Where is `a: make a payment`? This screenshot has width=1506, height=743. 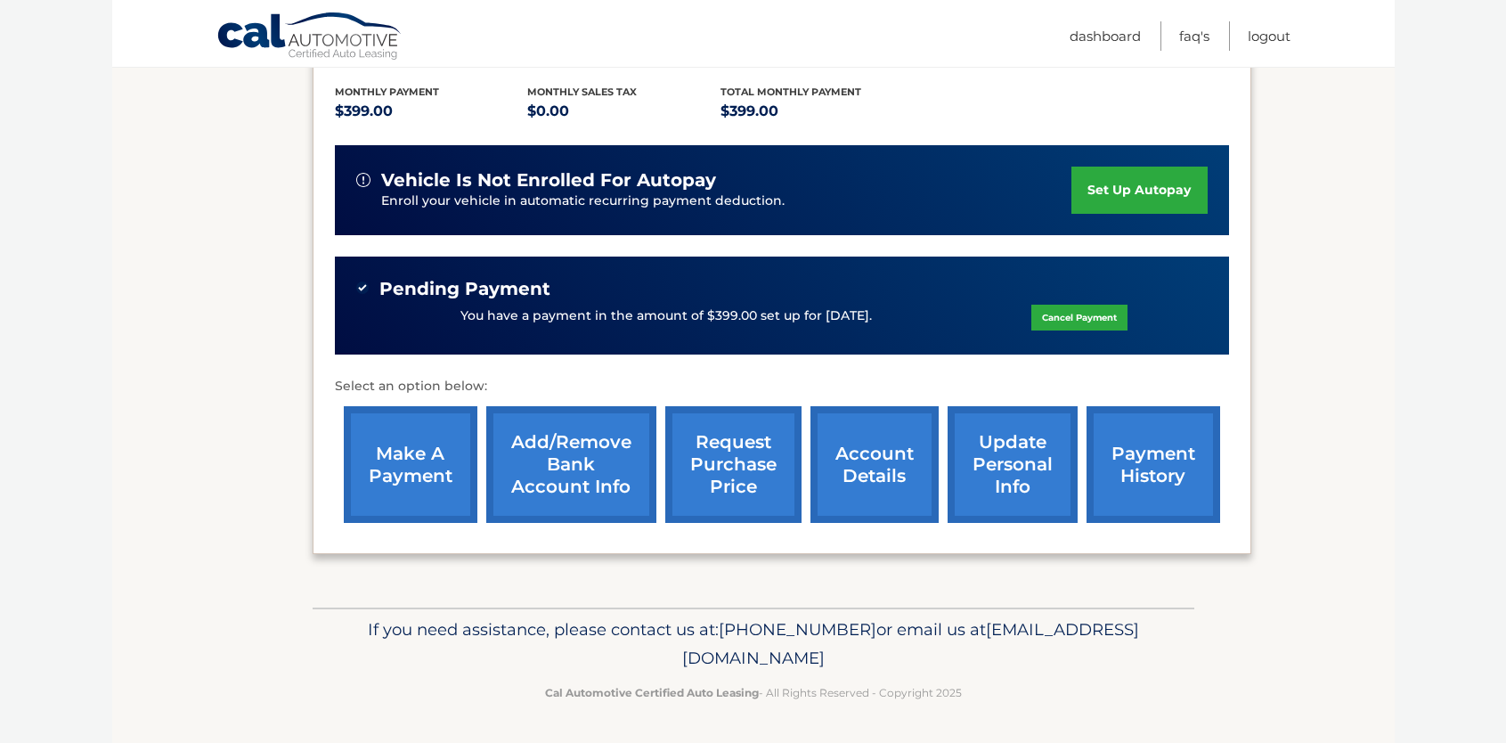 a: make a payment is located at coordinates (410, 464).